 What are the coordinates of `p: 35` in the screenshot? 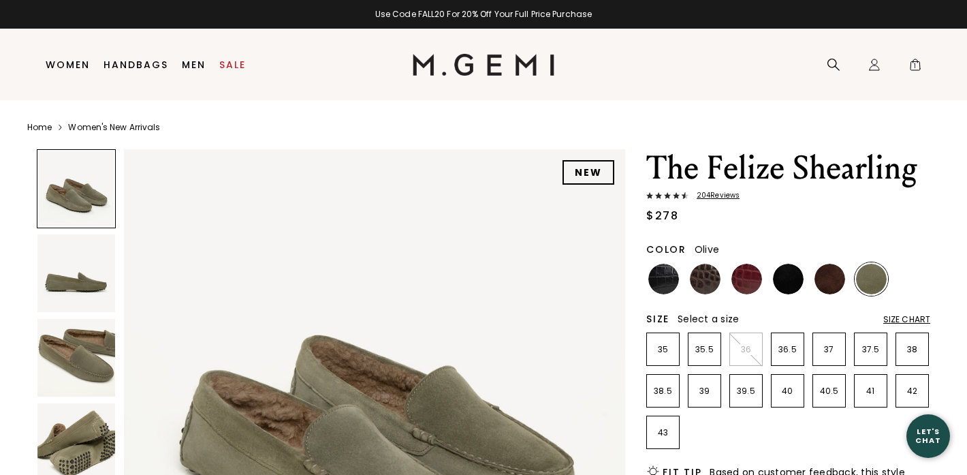 It's located at (663, 349).